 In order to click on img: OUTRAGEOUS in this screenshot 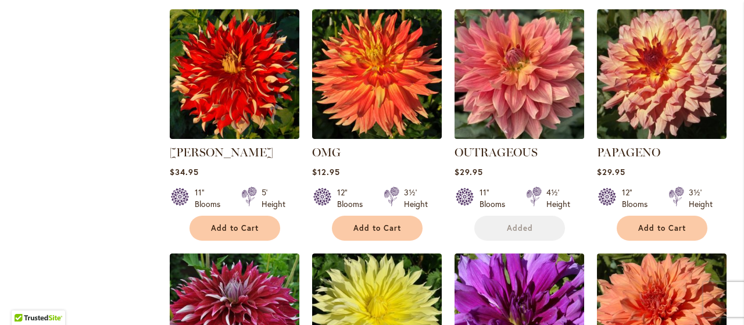, I will do `click(519, 74)`.